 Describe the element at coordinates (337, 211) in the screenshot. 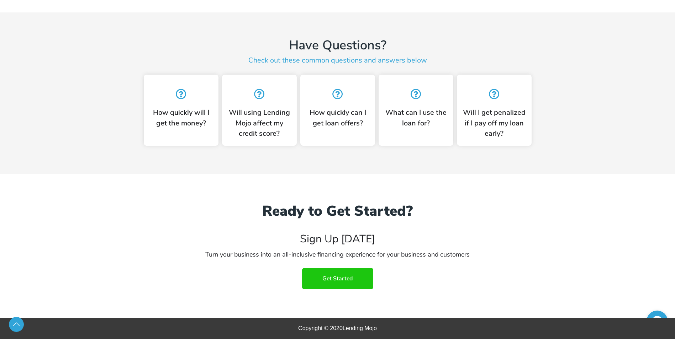

I see `h2: Ready to Get Started?` at that location.